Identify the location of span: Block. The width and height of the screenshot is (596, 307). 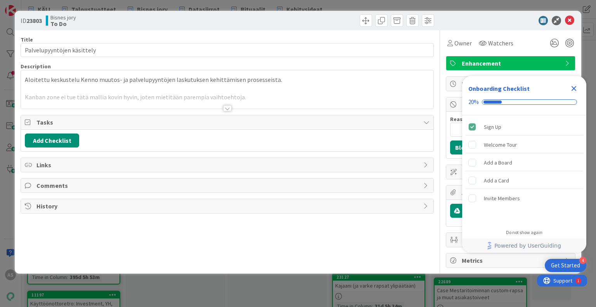
(512, 104).